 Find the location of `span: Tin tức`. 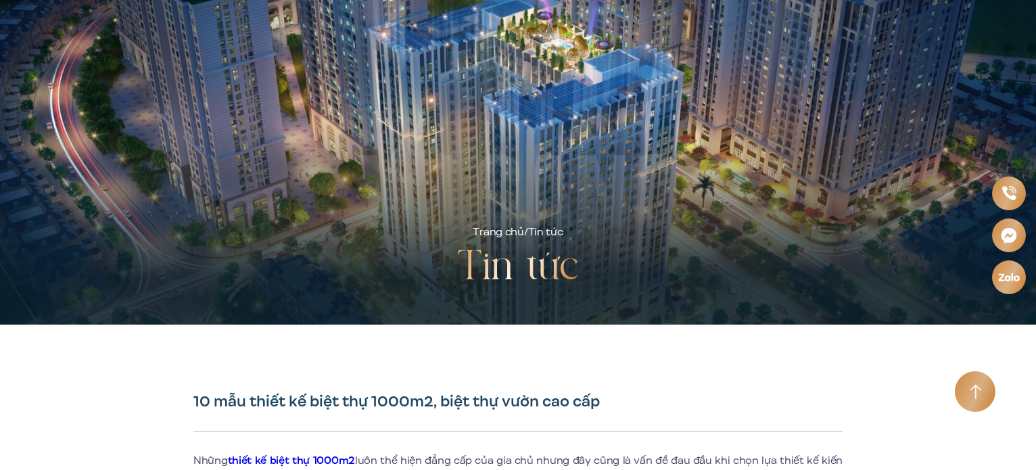

span: Tin tức is located at coordinates (546, 232).